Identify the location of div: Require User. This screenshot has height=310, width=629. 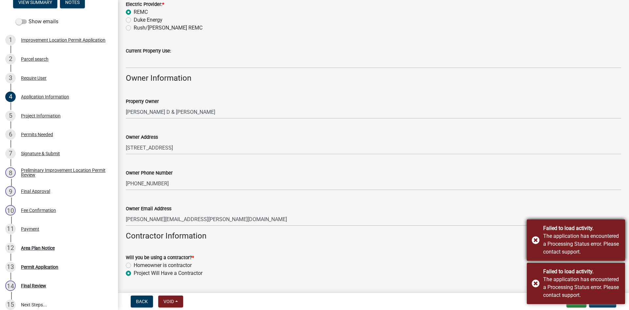
(34, 78).